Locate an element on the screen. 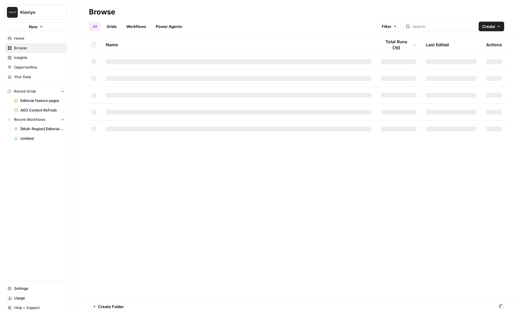 This screenshot has height=315, width=521. button: Recent Workflows is located at coordinates (36, 120).